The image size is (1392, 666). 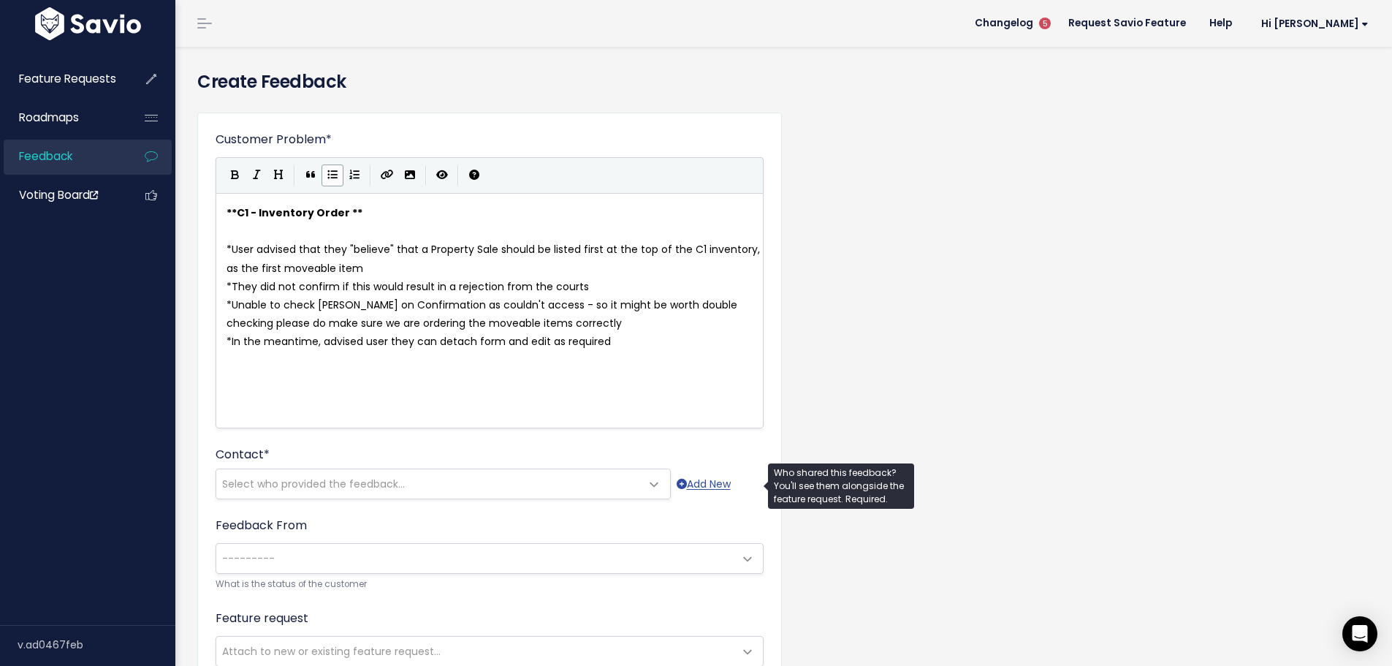 I want to click on img: logo-white.9d6f32f41409.svg, so click(x=88, y=23).